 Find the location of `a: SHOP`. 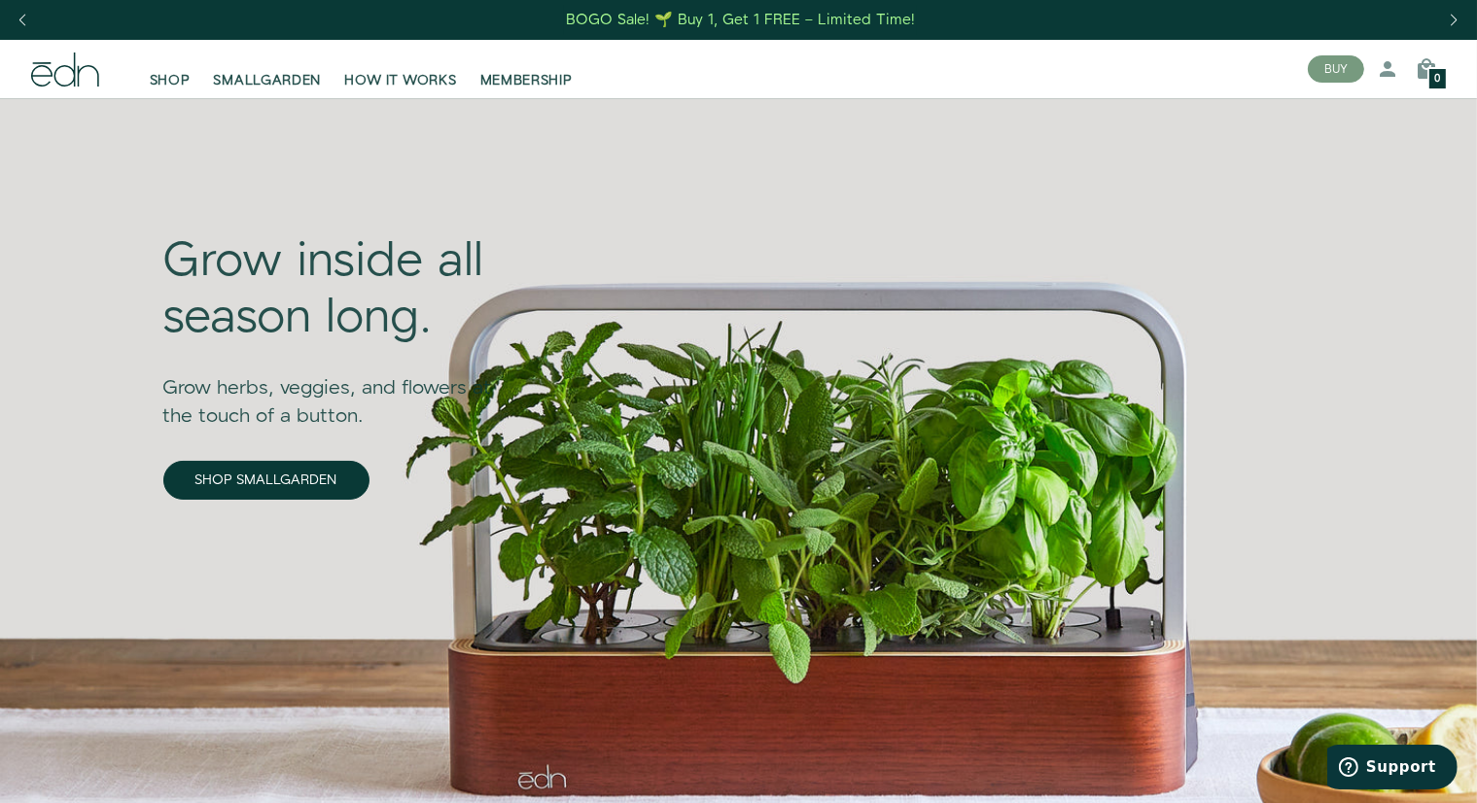

a: SHOP is located at coordinates (170, 69).